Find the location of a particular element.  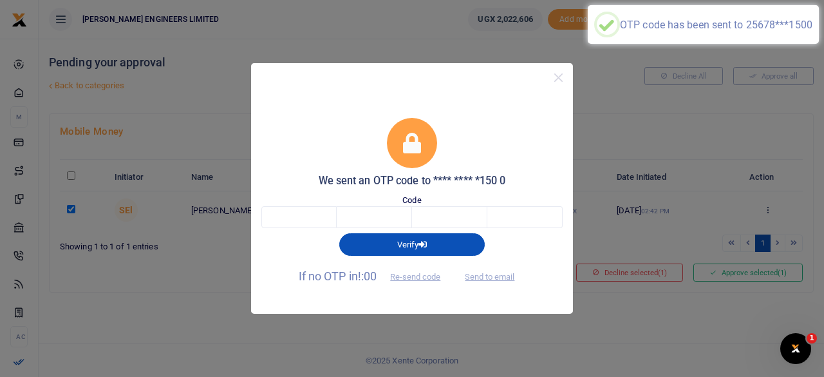

label: Code is located at coordinates (411, 200).